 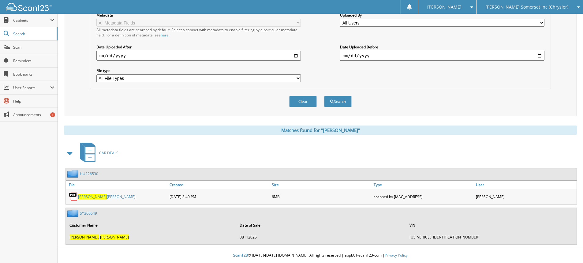 I want to click on a: HU226530, so click(x=89, y=173).